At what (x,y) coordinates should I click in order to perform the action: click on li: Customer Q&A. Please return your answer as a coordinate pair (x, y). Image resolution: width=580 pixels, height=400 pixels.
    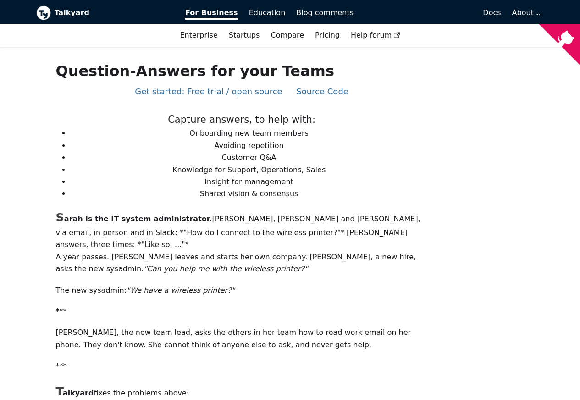
    Looking at the image, I should click on (249, 158).